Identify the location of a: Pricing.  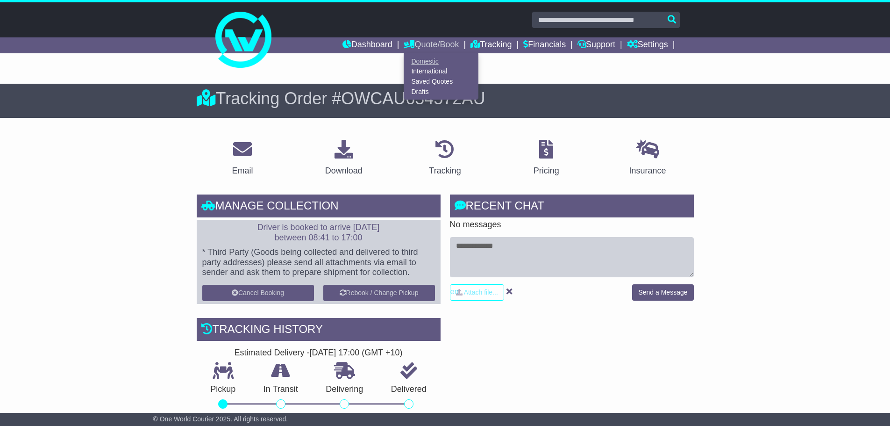
(546, 158).